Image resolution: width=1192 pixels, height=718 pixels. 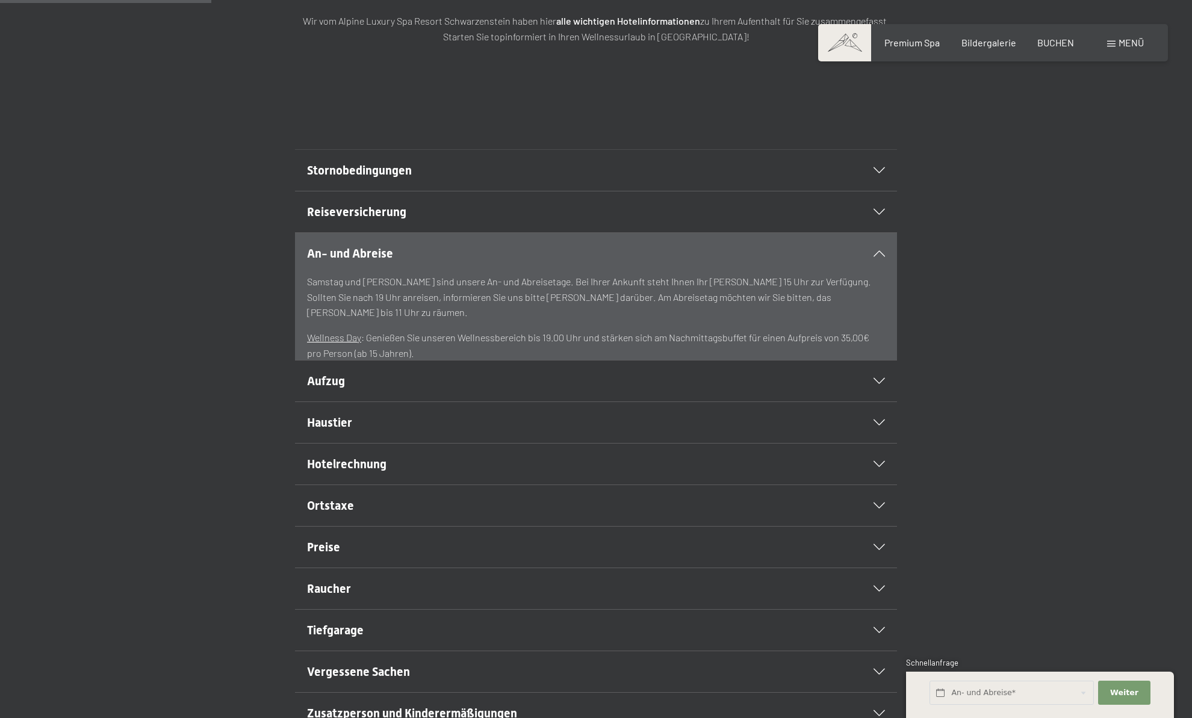 I want to click on span: Reiseversicherung, so click(x=356, y=212).